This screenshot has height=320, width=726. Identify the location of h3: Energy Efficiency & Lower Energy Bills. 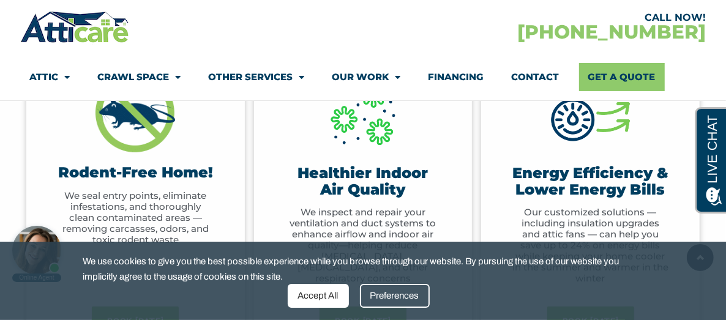
(590, 181).